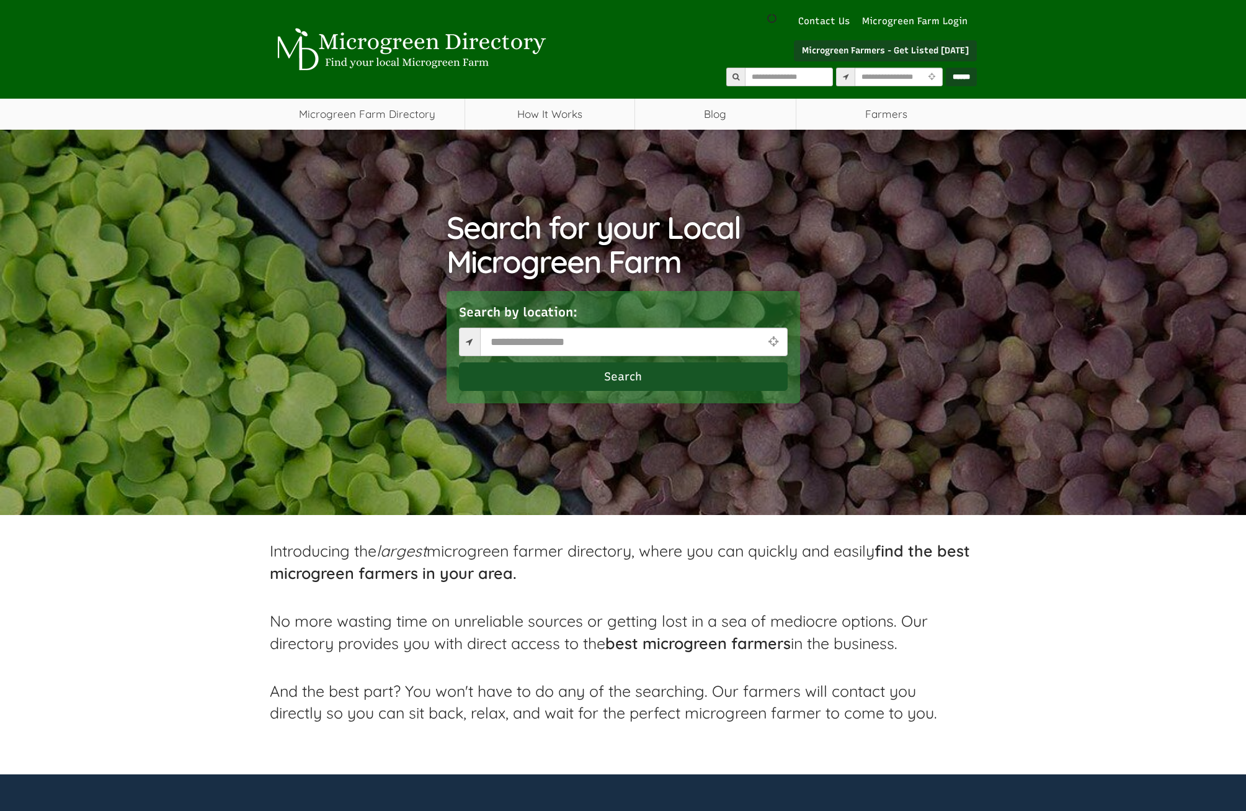  What do you see at coordinates (824, 21) in the screenshot?
I see `a: Contact Us` at bounding box center [824, 21].